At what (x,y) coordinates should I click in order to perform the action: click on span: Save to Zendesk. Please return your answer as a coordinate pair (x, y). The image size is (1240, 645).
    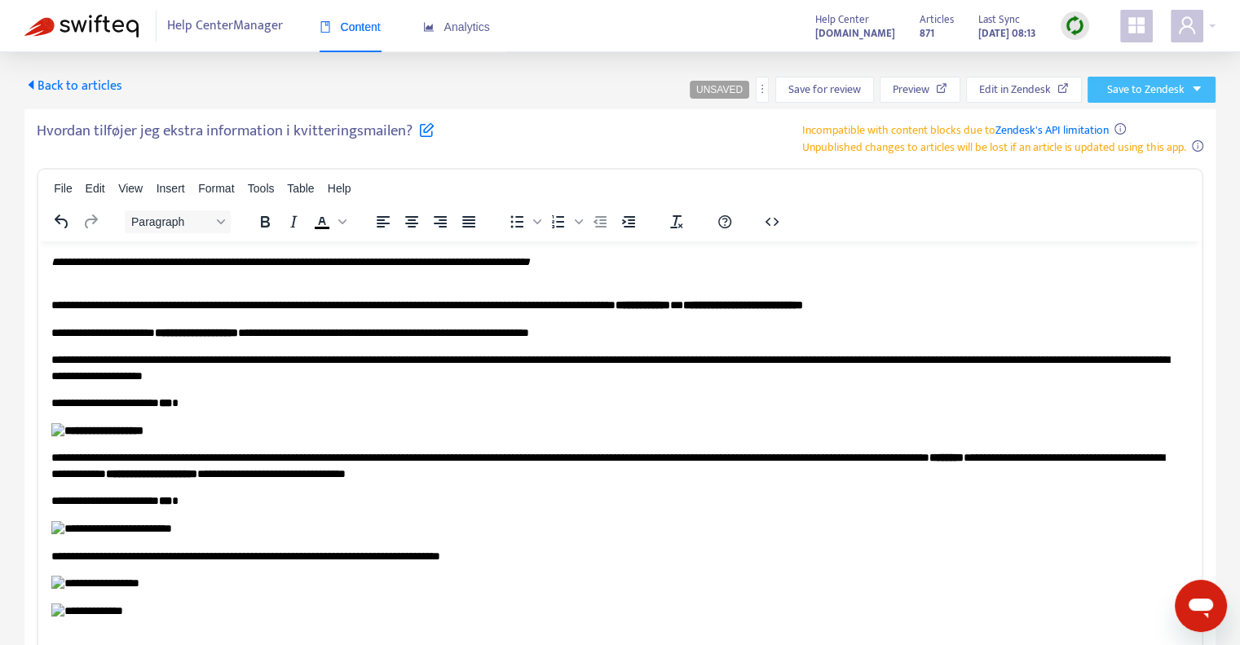
    Looking at the image, I should click on (1145, 90).